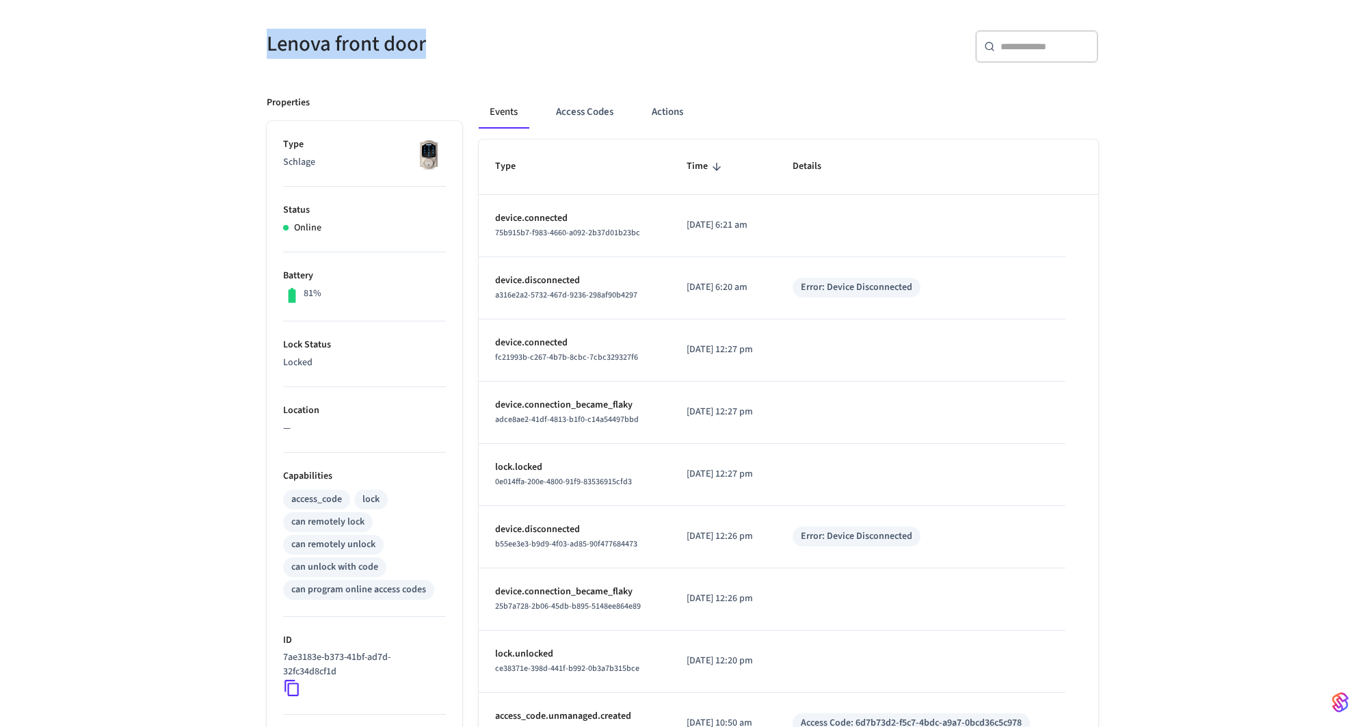  Describe the element at coordinates (574, 716) in the screenshot. I see `p: access_code.unmanaged.created` at that location.